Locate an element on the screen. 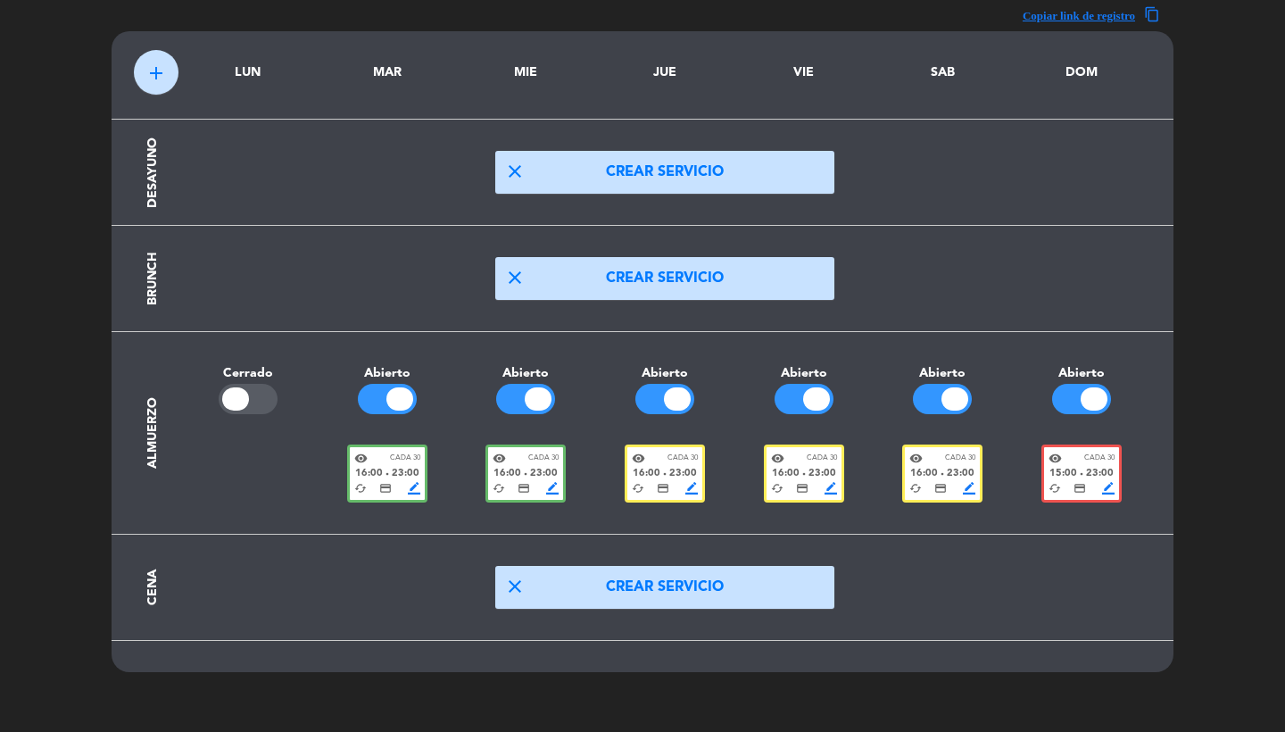 The height and width of the screenshot is (732, 1285). div: DOM is located at coordinates (1082, 72).